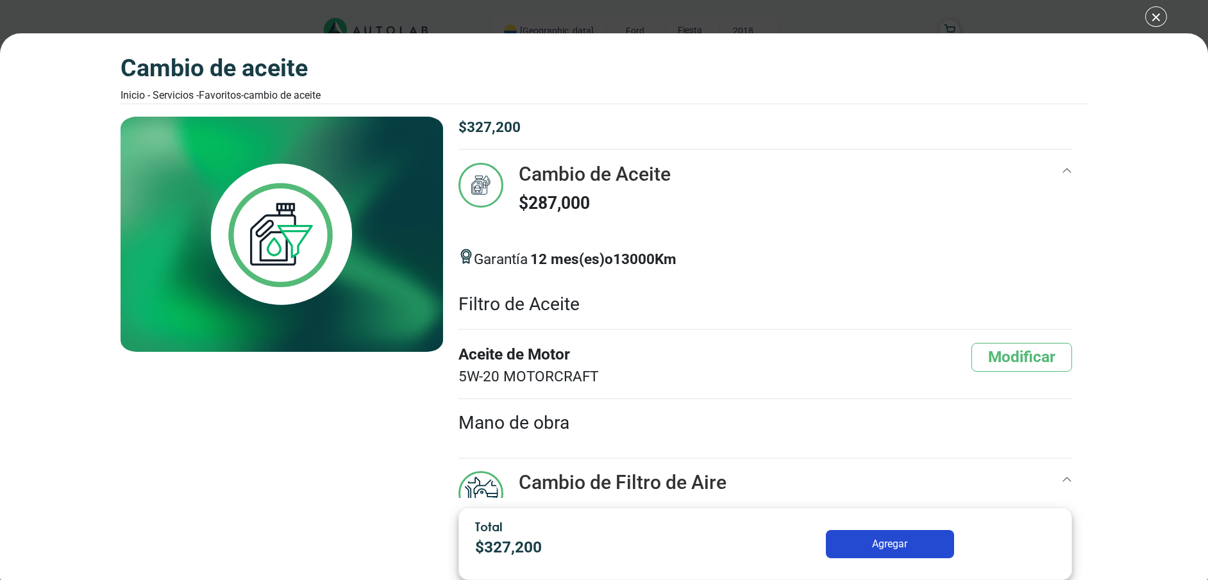  I want to click on p: 12 mes(es) o 13000 Km, so click(603, 260).